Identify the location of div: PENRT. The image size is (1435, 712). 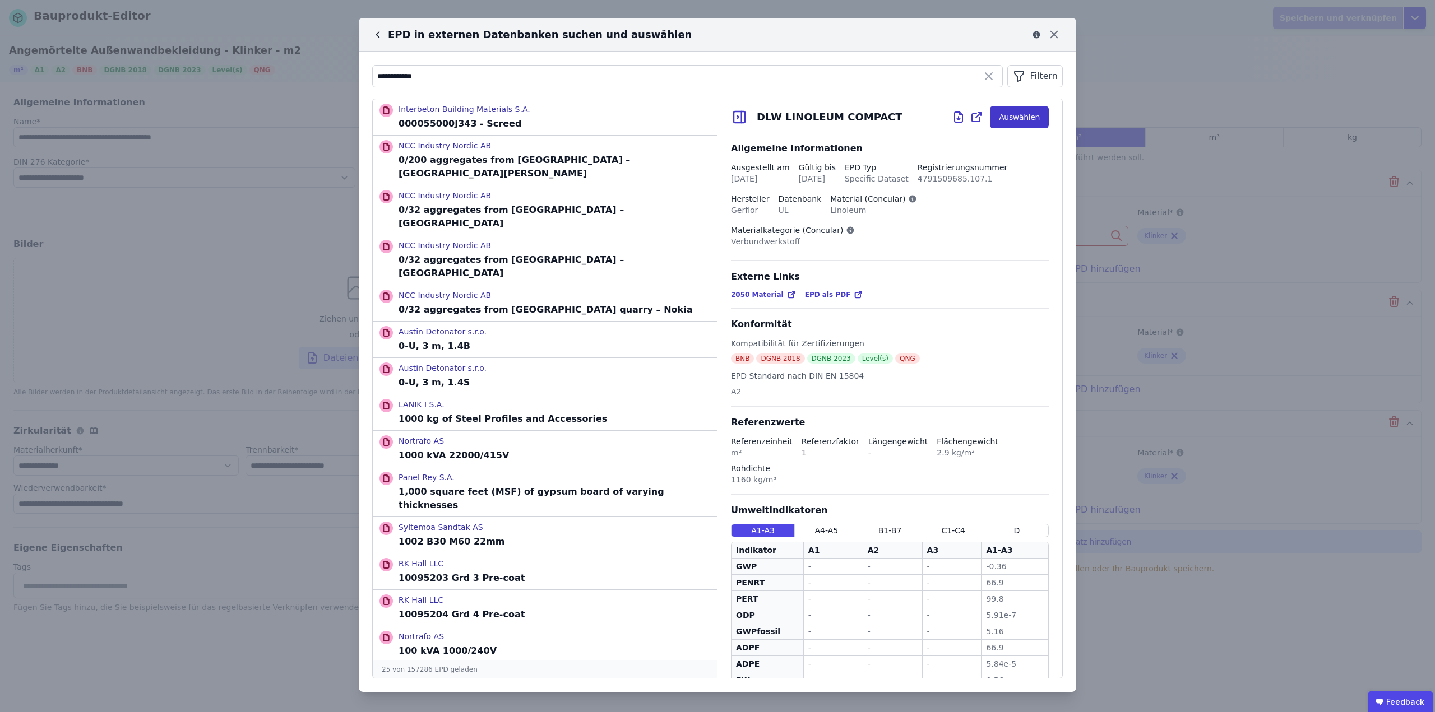
(767, 583).